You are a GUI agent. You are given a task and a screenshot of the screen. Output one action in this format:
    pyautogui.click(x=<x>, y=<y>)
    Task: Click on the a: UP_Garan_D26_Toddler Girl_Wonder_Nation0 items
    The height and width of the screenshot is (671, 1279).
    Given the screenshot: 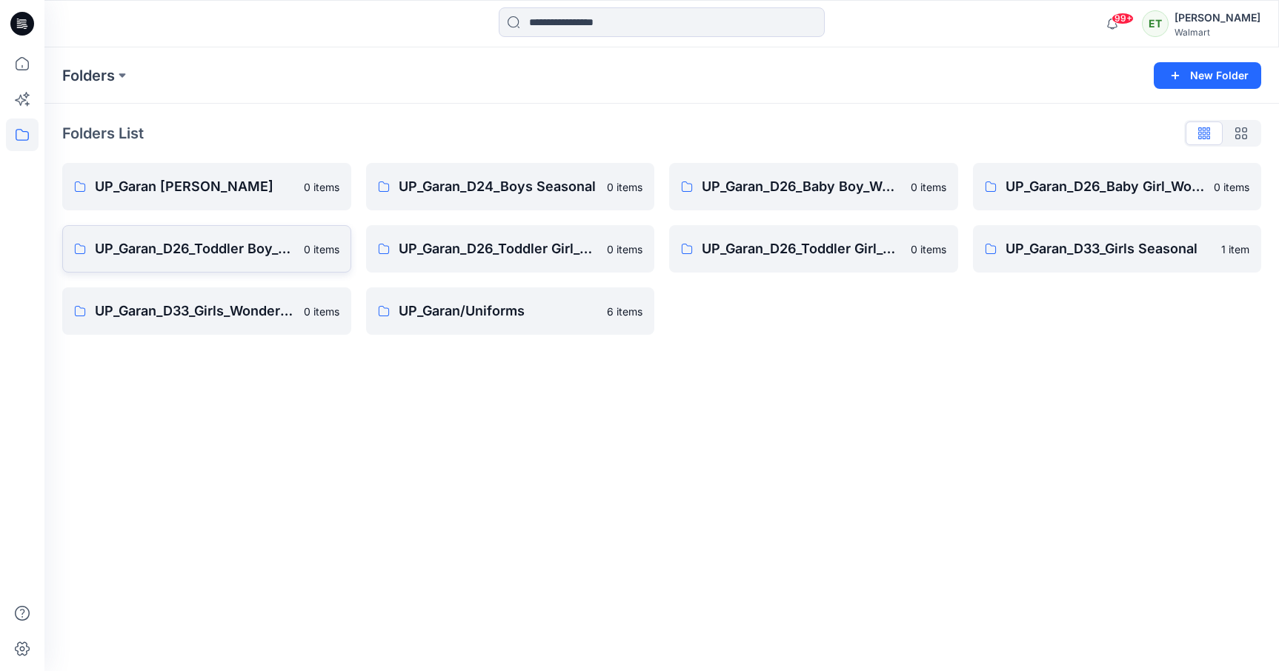 What is the action you would take?
    pyautogui.click(x=814, y=249)
    